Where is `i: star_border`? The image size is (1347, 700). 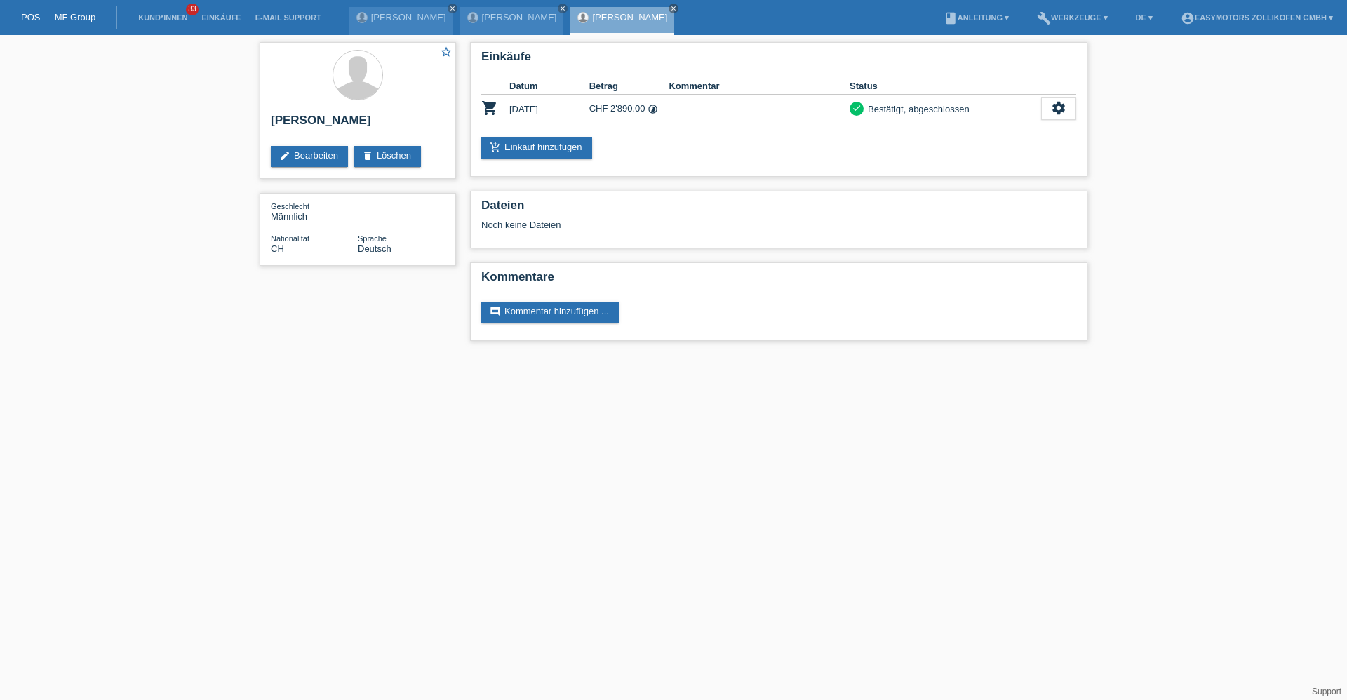
i: star_border is located at coordinates (446, 52).